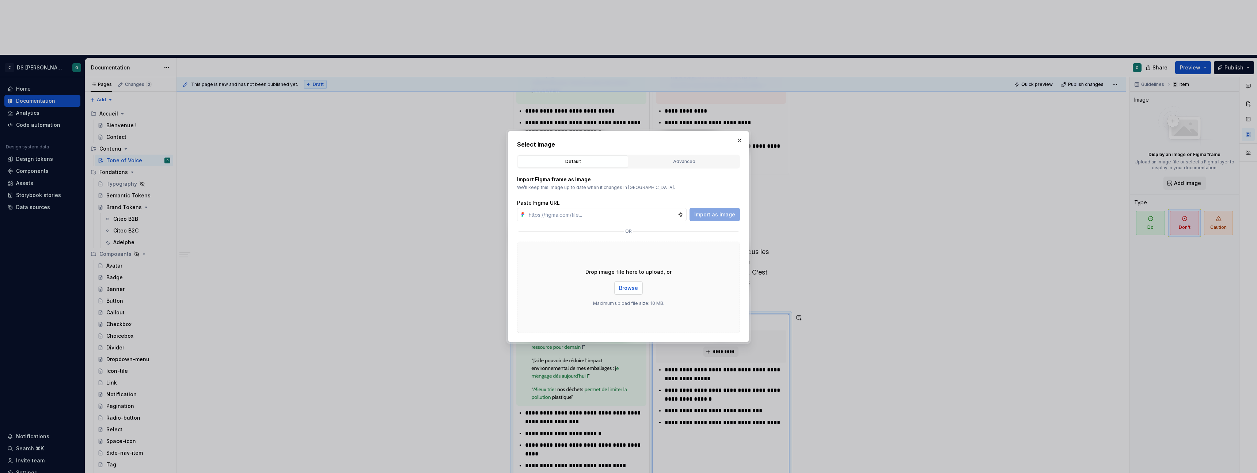  Describe the element at coordinates (628, 303) in the screenshot. I see `p: Maximum upload file size: 10 MB.` at that location.